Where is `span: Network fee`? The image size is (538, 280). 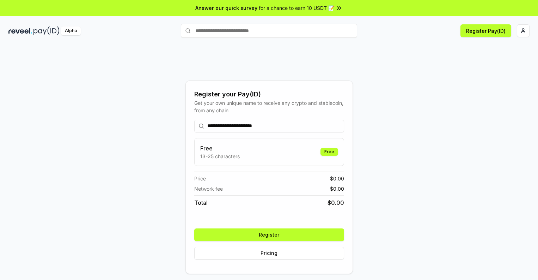 span: Network fee is located at coordinates (208, 188).